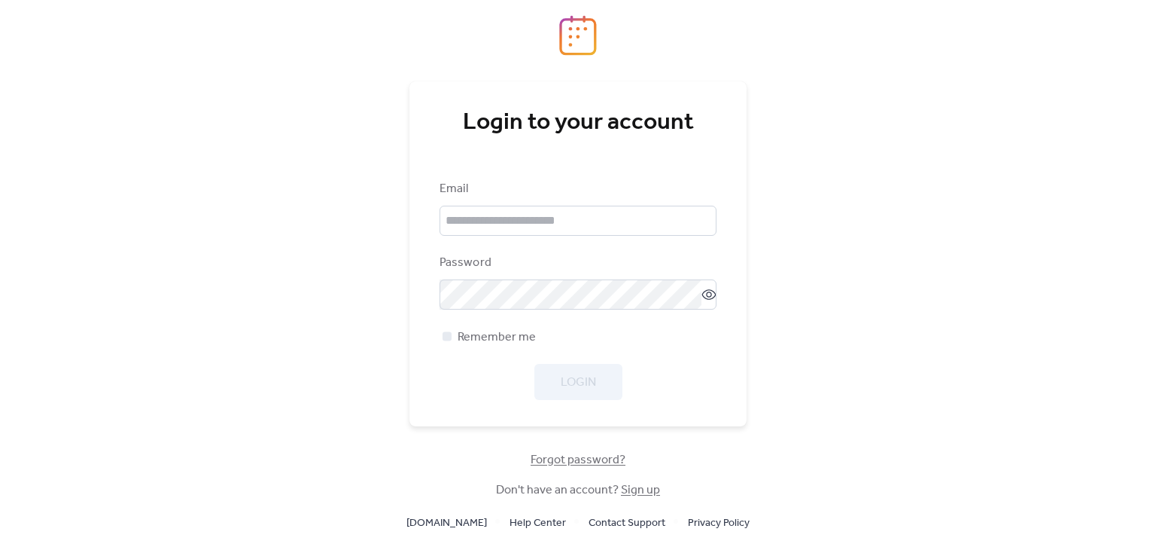 The height and width of the screenshot is (550, 1156). I want to click on a: Privacy Policy, so click(719, 522).